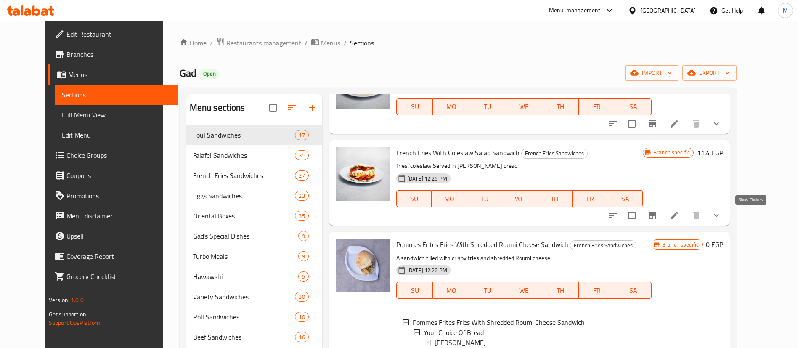 The width and height of the screenshot is (798, 348). I want to click on span: Upsell, so click(119, 236).